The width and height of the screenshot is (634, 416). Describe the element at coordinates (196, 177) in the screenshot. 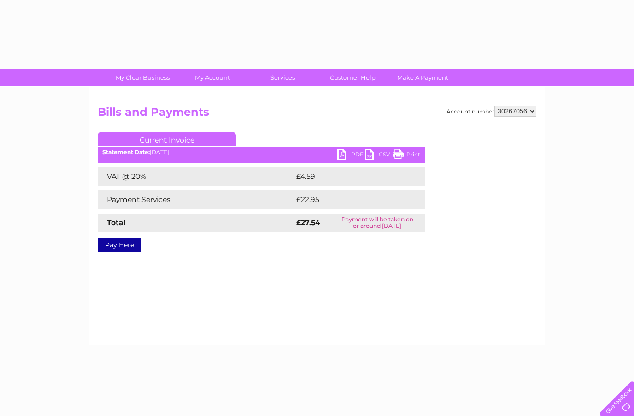

I see `td: VAT @ 20%` at that location.